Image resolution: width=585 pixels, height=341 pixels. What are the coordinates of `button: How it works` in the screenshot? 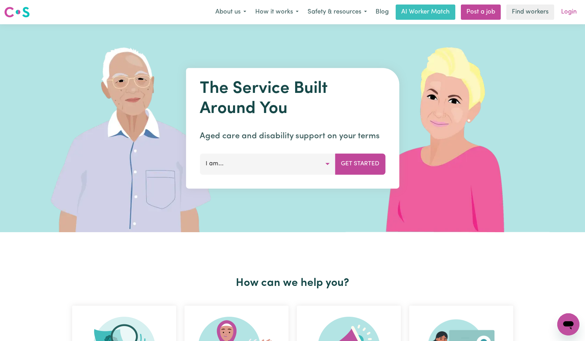 It's located at (276, 12).